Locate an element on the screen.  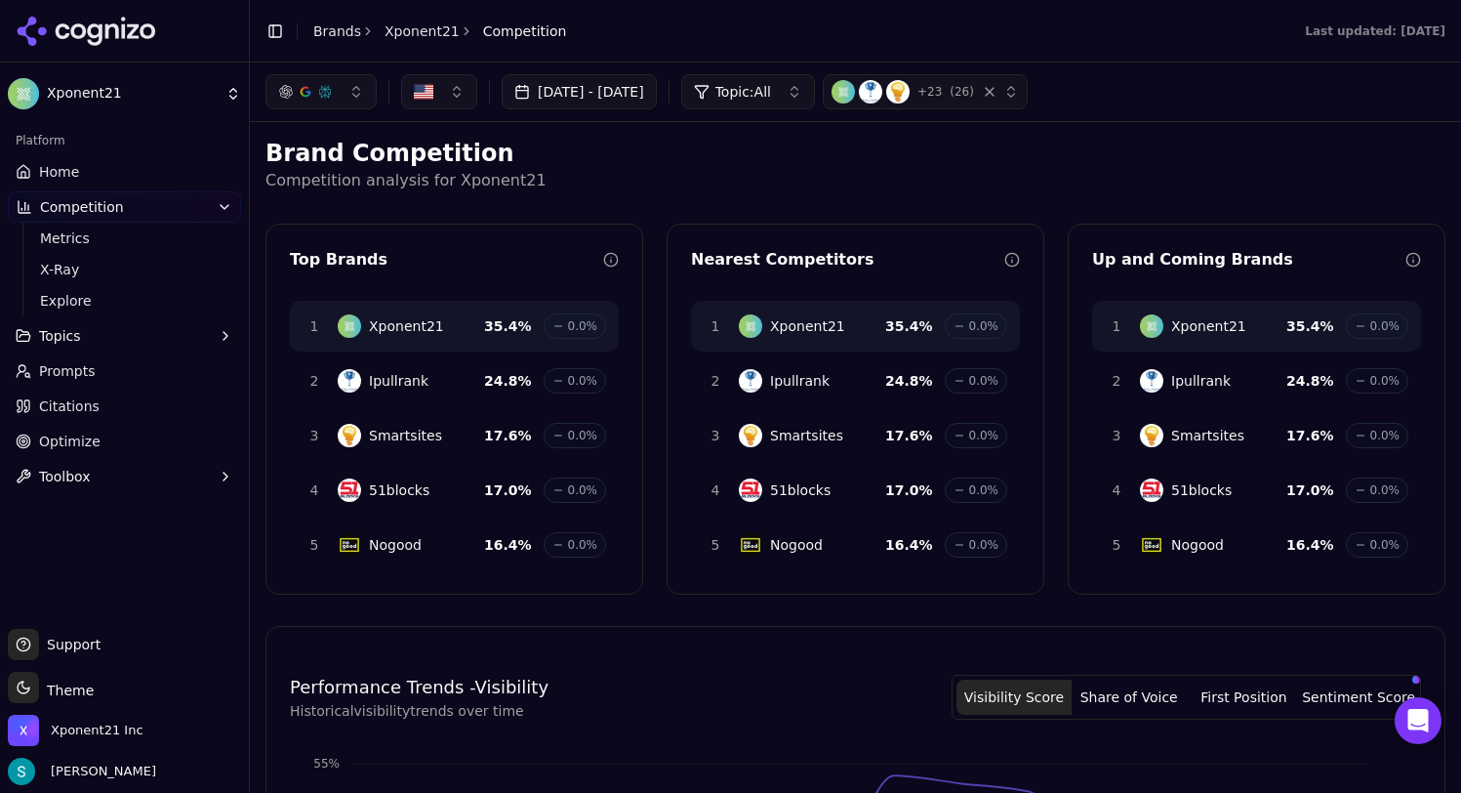
button: Open organization switcher is located at coordinates (75, 730).